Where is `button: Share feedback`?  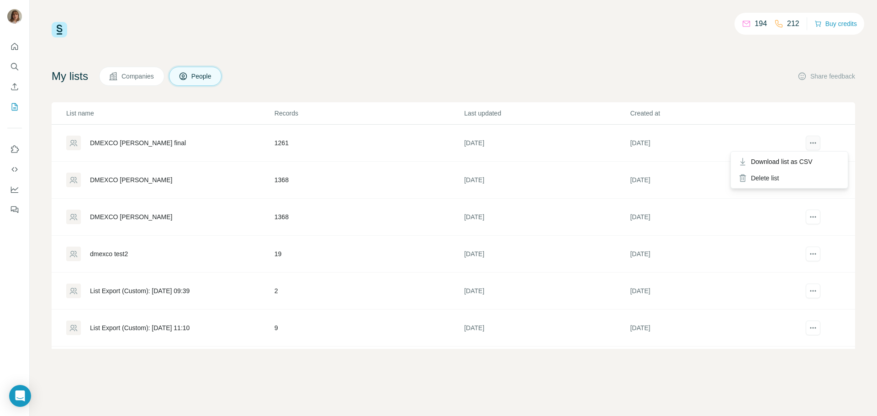
button: Share feedback is located at coordinates (826, 76).